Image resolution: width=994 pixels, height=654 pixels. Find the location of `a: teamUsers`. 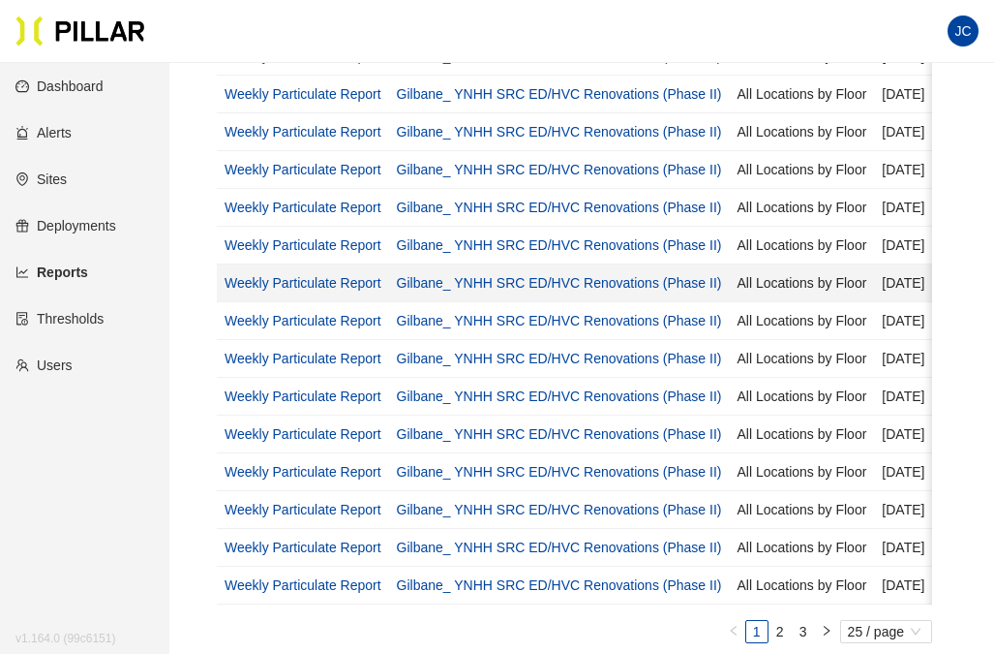

a: teamUsers is located at coordinates (44, 365).